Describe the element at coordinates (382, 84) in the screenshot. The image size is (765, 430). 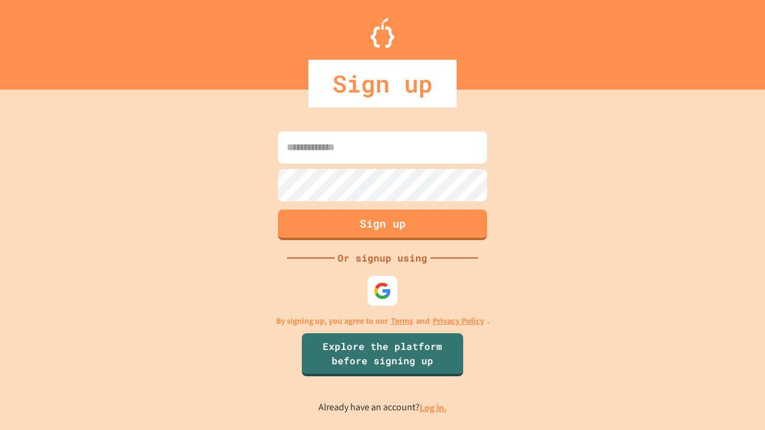
I see `div: Sign up` at that location.